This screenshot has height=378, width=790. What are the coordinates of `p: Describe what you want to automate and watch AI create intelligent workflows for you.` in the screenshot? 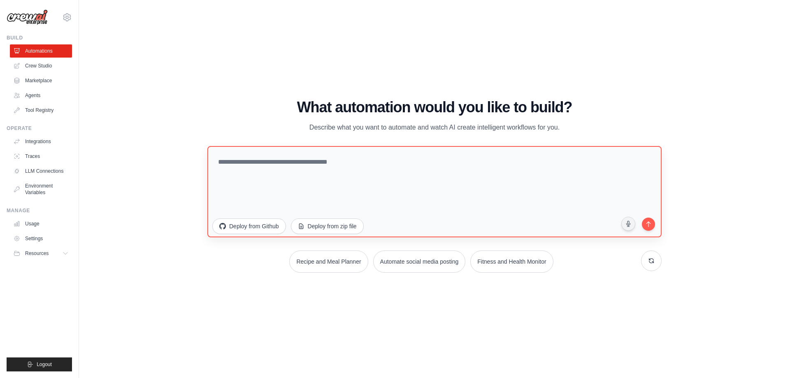 It's located at (434, 128).